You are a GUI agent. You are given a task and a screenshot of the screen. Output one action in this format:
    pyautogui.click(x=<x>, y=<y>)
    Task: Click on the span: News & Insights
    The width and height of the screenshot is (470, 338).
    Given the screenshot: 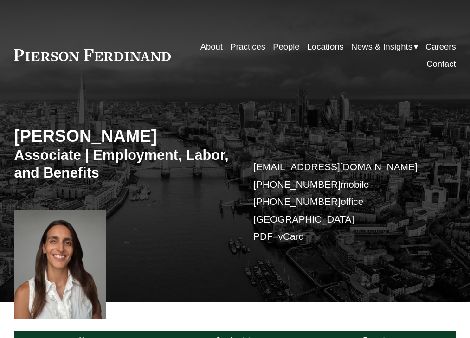 What is the action you would take?
    pyautogui.click(x=382, y=46)
    